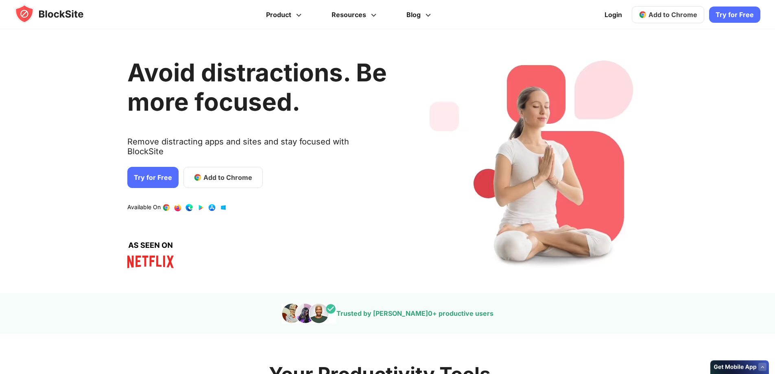 This screenshot has width=775, height=374. Describe the element at coordinates (613, 15) in the screenshot. I see `a: Login` at that location.